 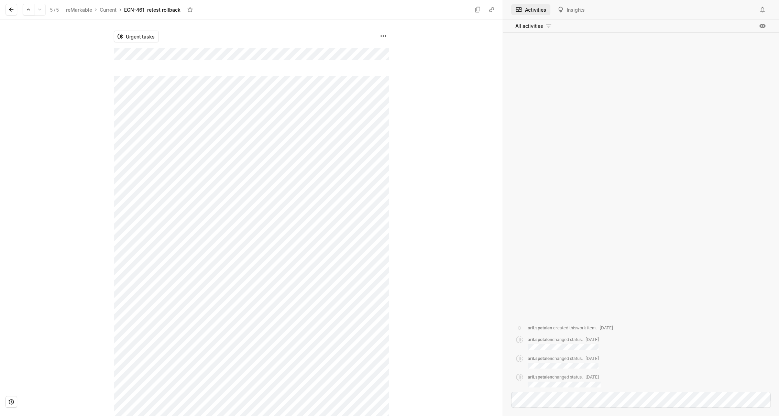 What do you see at coordinates (570, 328) in the screenshot?
I see `div: created this work item .` at bounding box center [570, 328].